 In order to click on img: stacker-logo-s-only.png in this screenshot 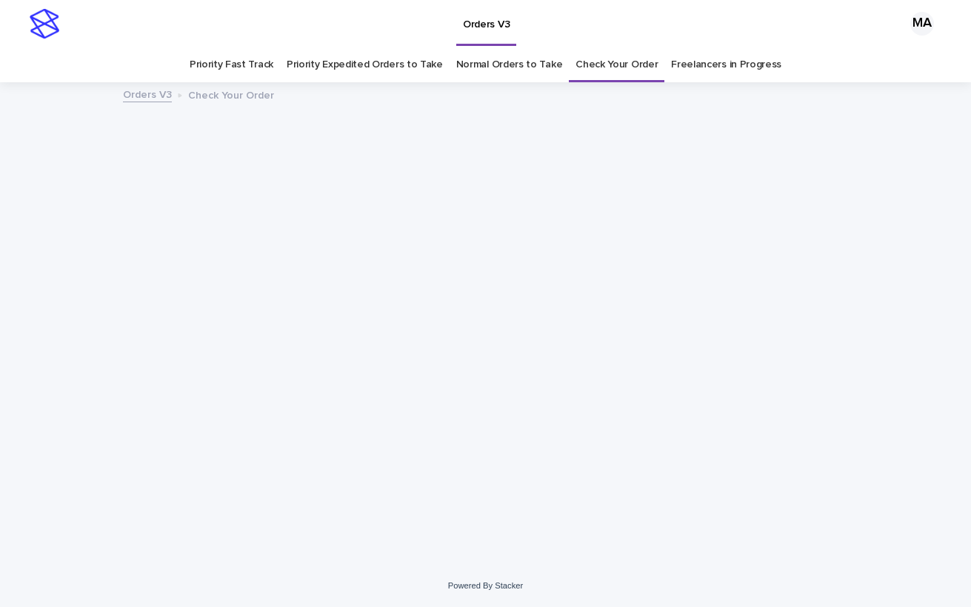, I will do `click(44, 24)`.